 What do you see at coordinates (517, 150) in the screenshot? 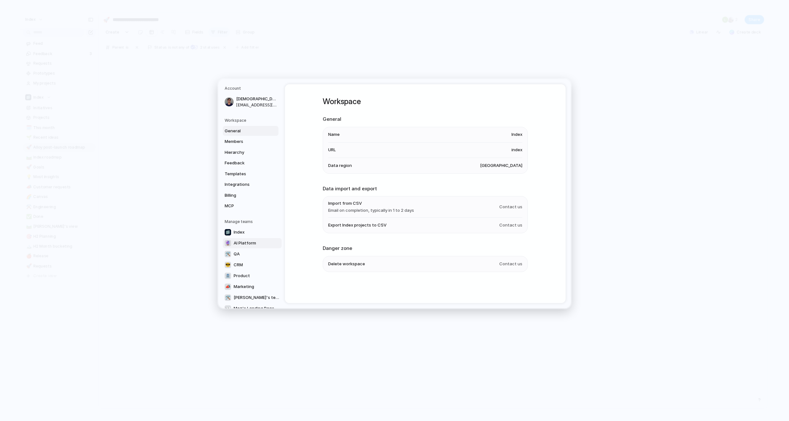
I see `span: index` at bounding box center [517, 150].